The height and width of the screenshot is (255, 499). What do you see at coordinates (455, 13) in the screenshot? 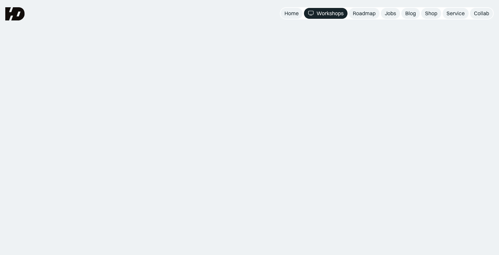
I see `div: Service` at bounding box center [455, 13].